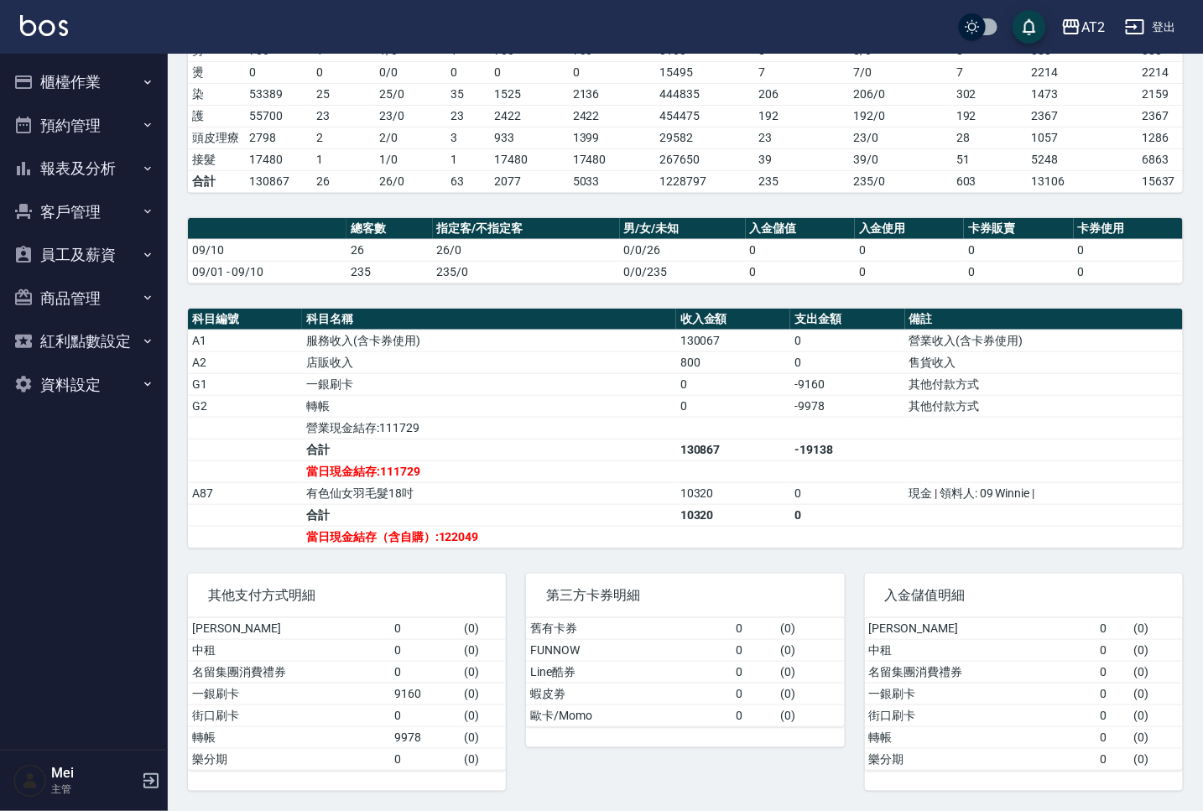 This screenshot has height=811, width=1203. I want to click on th: 支出金額, so click(847, 320).